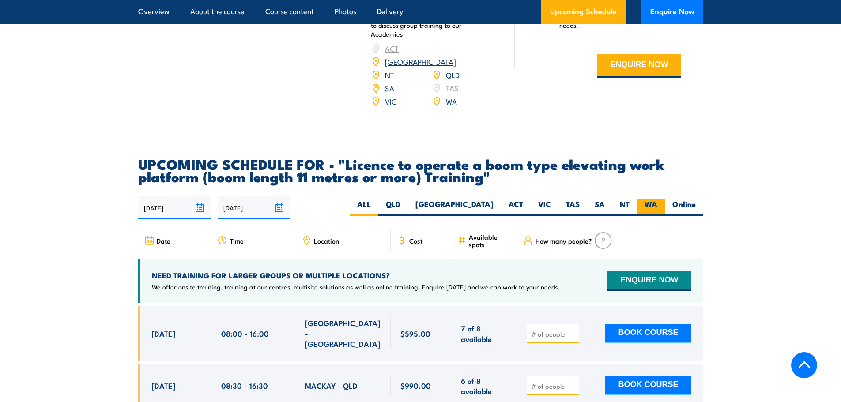 The image size is (841, 402). What do you see at coordinates (453, 75) in the screenshot?
I see `a: QLD` at bounding box center [453, 75].